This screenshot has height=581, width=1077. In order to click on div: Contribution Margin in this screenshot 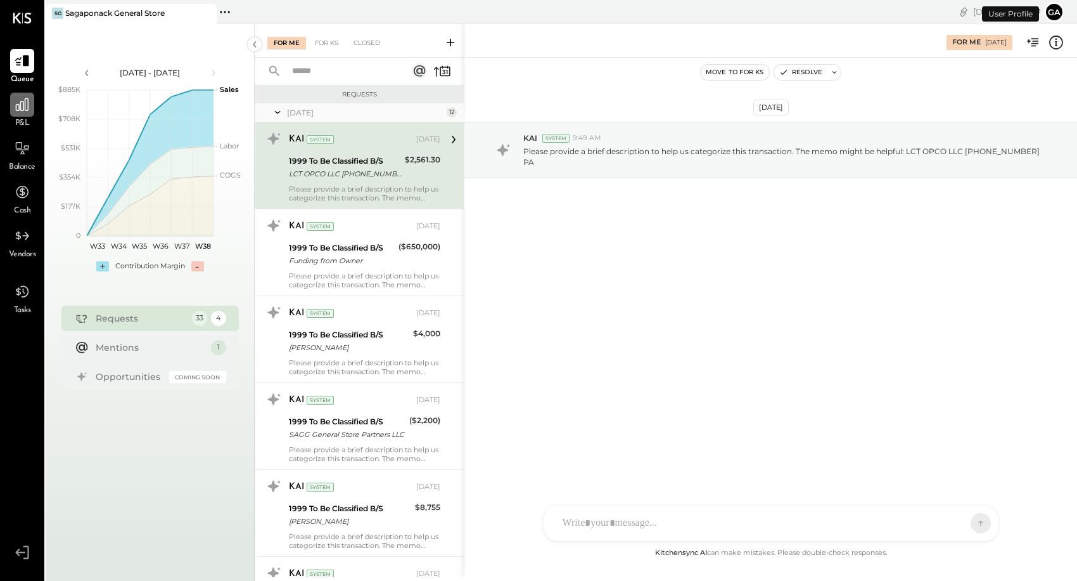, I will do `click(150, 266)`.